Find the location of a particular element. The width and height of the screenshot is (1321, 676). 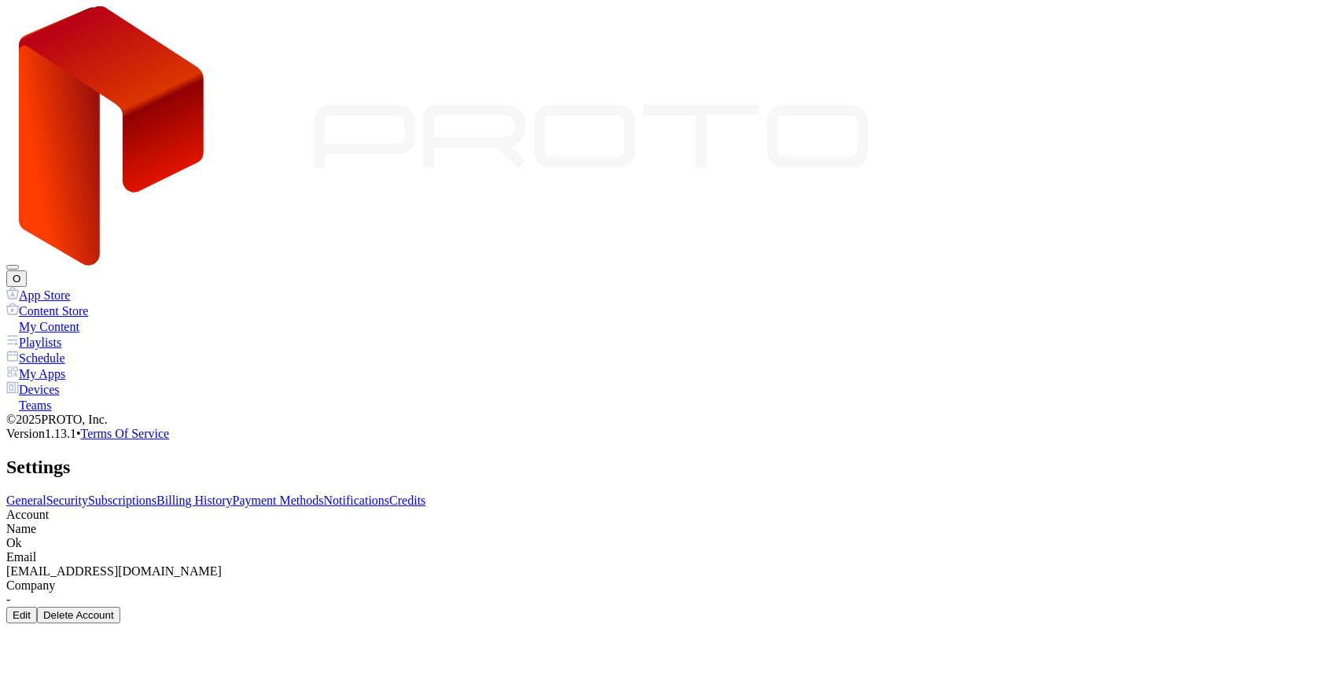

div: © 2025 PROTO, Inc. is located at coordinates (661, 420).